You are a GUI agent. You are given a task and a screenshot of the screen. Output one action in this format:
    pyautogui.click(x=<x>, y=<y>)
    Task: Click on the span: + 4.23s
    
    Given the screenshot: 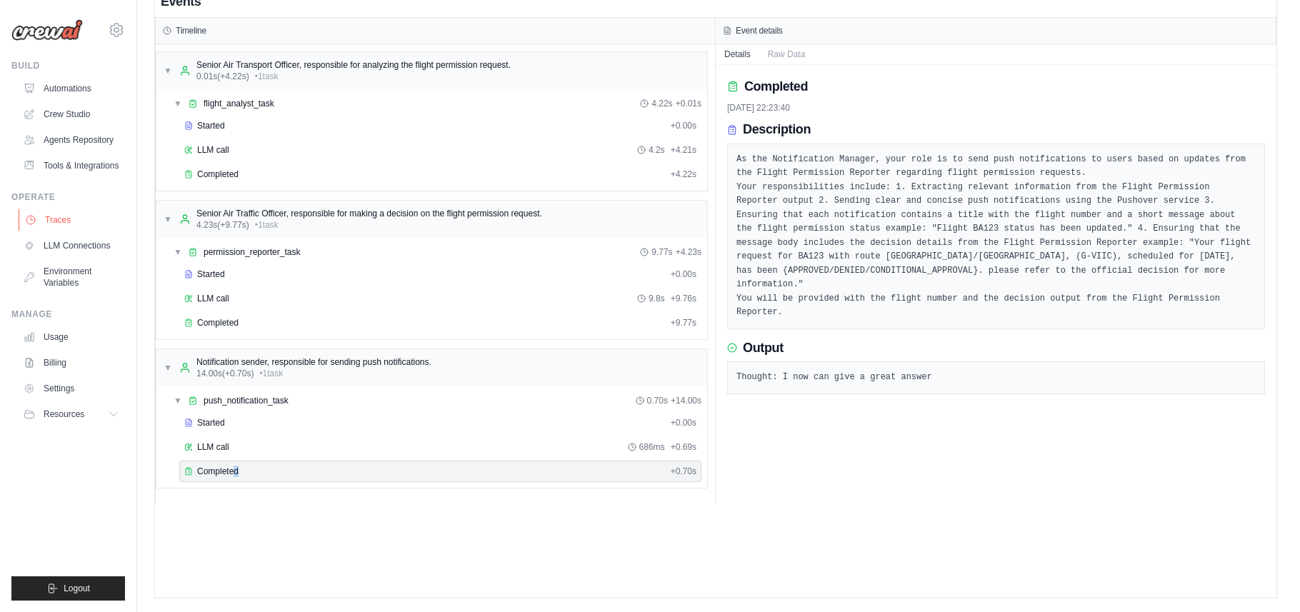 What is the action you would take?
    pyautogui.click(x=688, y=252)
    